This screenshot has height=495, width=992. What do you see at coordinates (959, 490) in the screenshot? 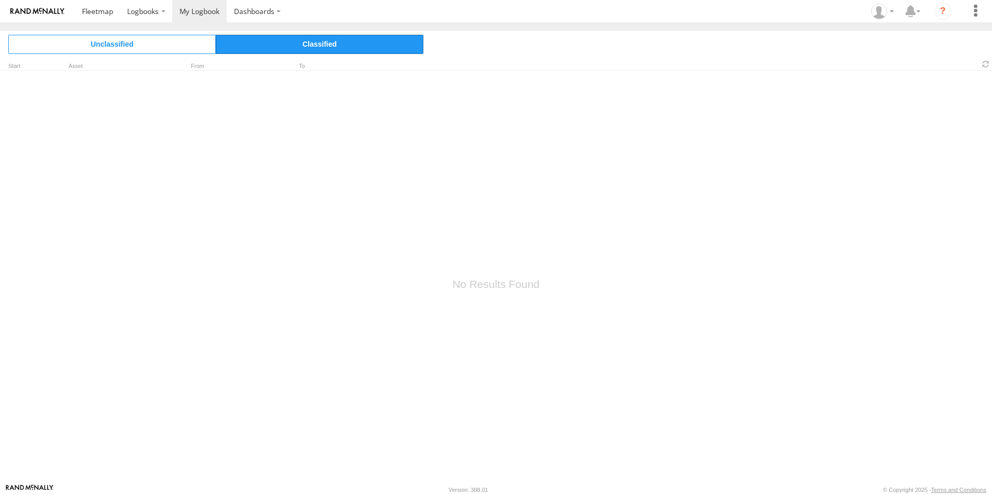
I see `a: Terms and Conditions` at bounding box center [959, 490].